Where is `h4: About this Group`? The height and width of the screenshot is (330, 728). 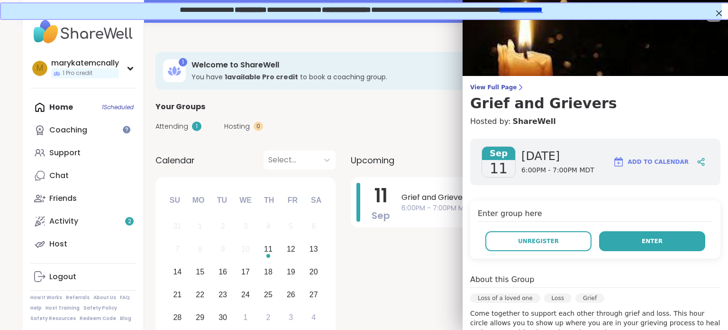 h4: About this Group is located at coordinates (502, 279).